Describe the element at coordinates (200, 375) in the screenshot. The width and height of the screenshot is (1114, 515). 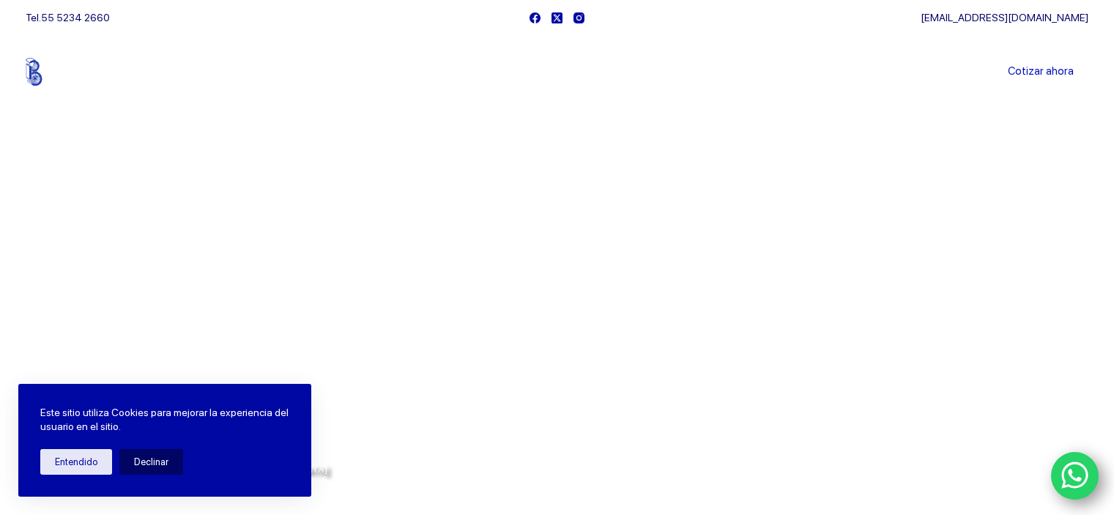
I see `span: Rodamientos y refacciones industriales` at that location.